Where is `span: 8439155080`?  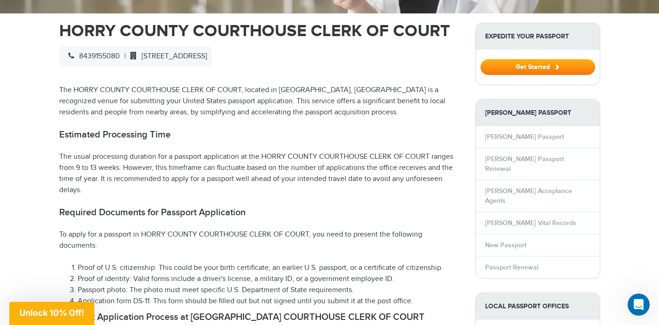 span: 8439155080 is located at coordinates (92, 56).